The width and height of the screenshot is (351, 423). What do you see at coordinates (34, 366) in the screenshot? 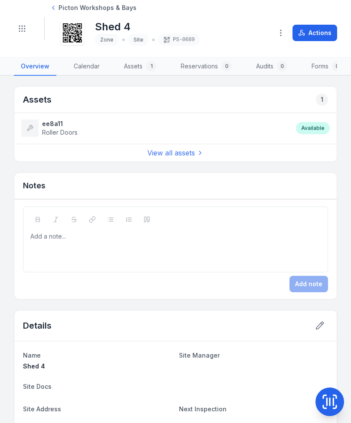
I see `span: Shed 4` at bounding box center [34, 366].